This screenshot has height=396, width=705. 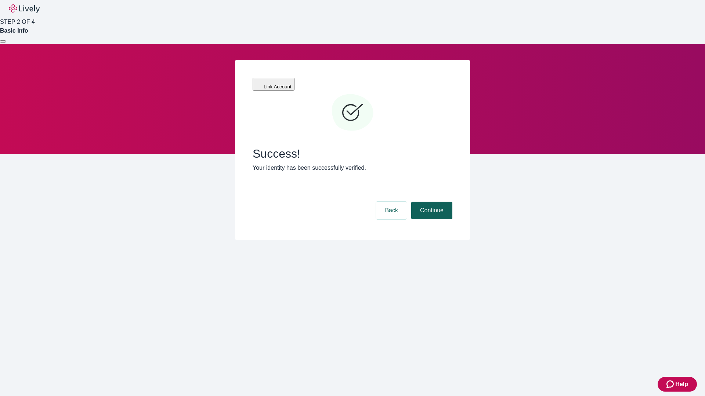 I want to click on button: Link Account, so click(x=273, y=84).